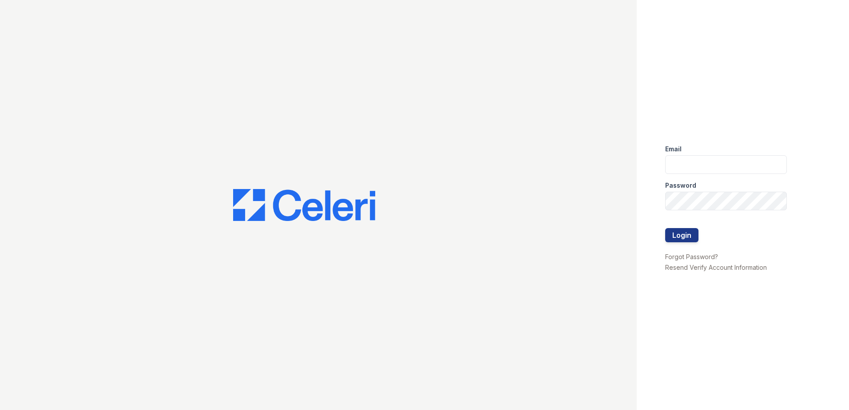 The image size is (849, 410). Describe the element at coordinates (681, 235) in the screenshot. I see `button: Login` at that location.